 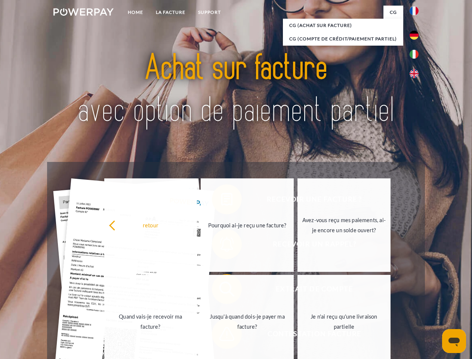 I want to click on img: fr, so click(x=414, y=11).